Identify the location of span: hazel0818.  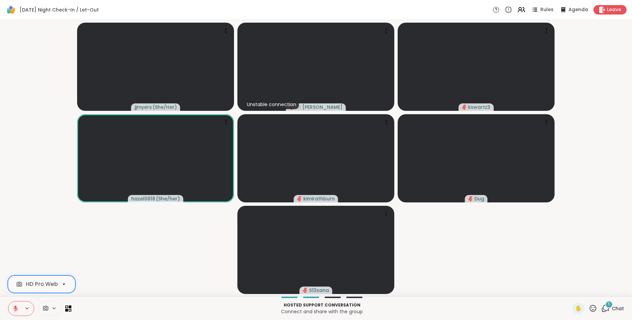
(143, 199).